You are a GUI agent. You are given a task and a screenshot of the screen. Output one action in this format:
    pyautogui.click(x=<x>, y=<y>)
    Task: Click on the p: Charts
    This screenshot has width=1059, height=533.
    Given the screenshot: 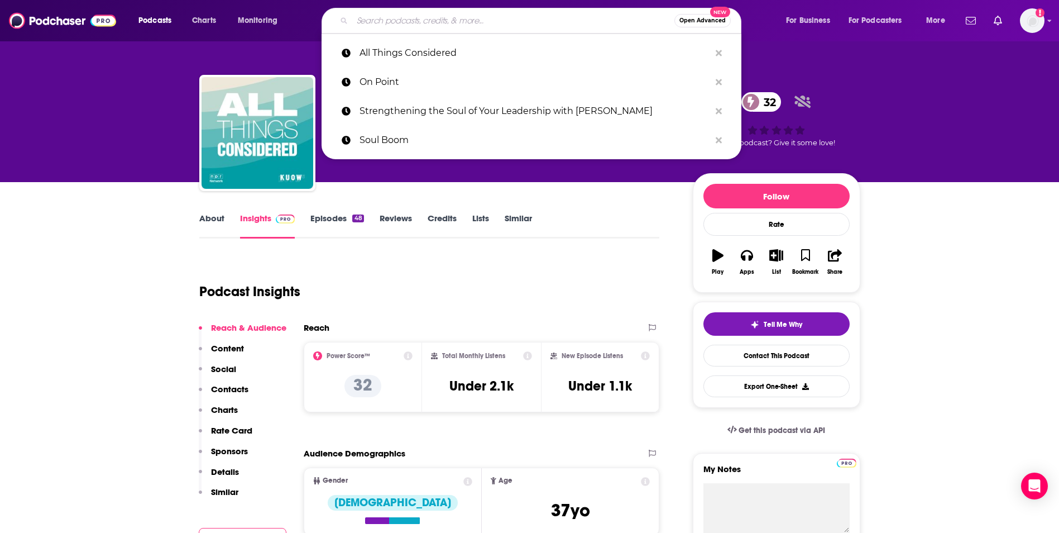 What is the action you would take?
    pyautogui.click(x=224, y=409)
    